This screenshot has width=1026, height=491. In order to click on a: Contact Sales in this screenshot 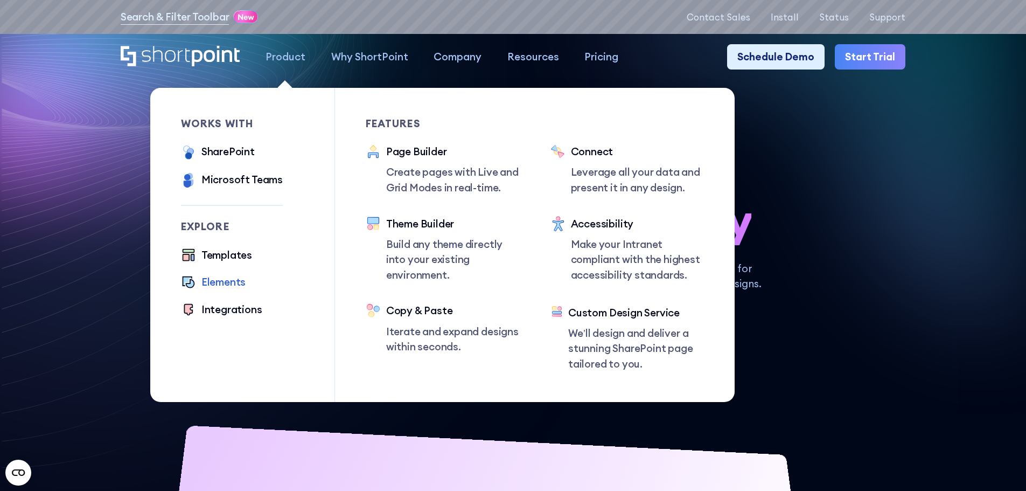, I will do `click(718, 17)`.